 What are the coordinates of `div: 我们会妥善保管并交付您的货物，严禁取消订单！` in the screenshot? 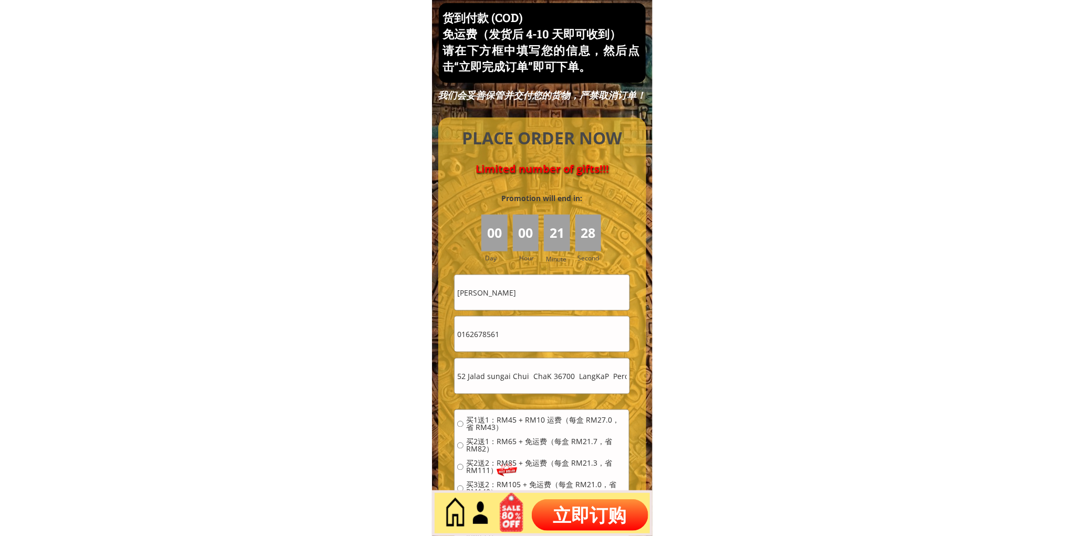 It's located at (542, 95).